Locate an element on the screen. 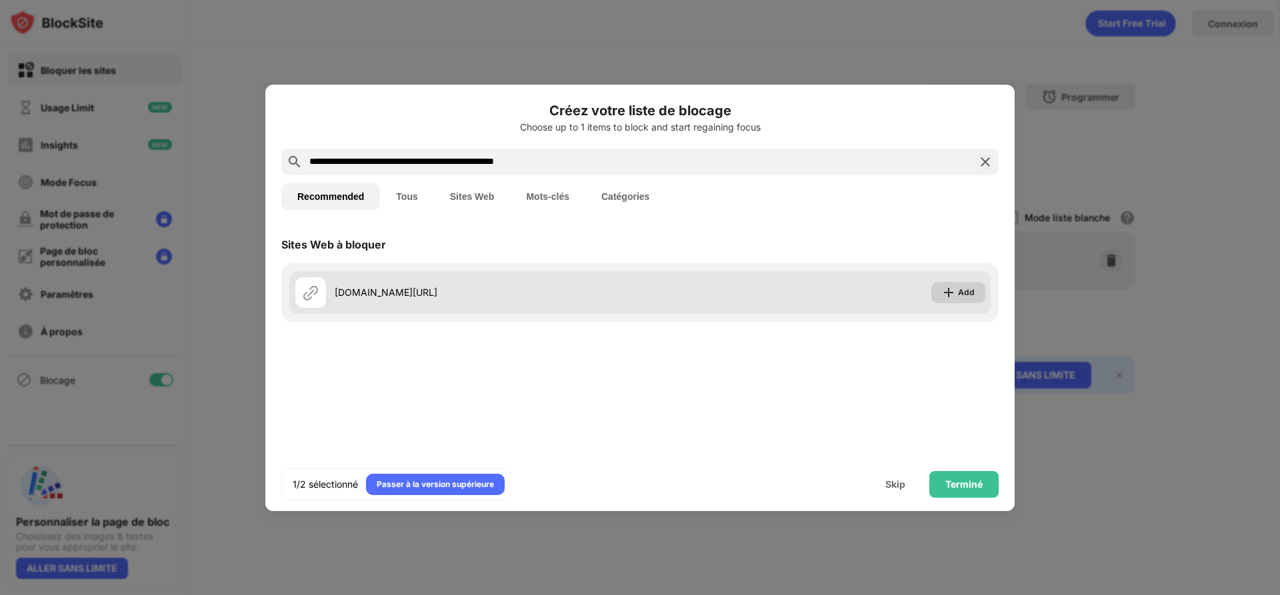  button: Recommended is located at coordinates (331, 197).